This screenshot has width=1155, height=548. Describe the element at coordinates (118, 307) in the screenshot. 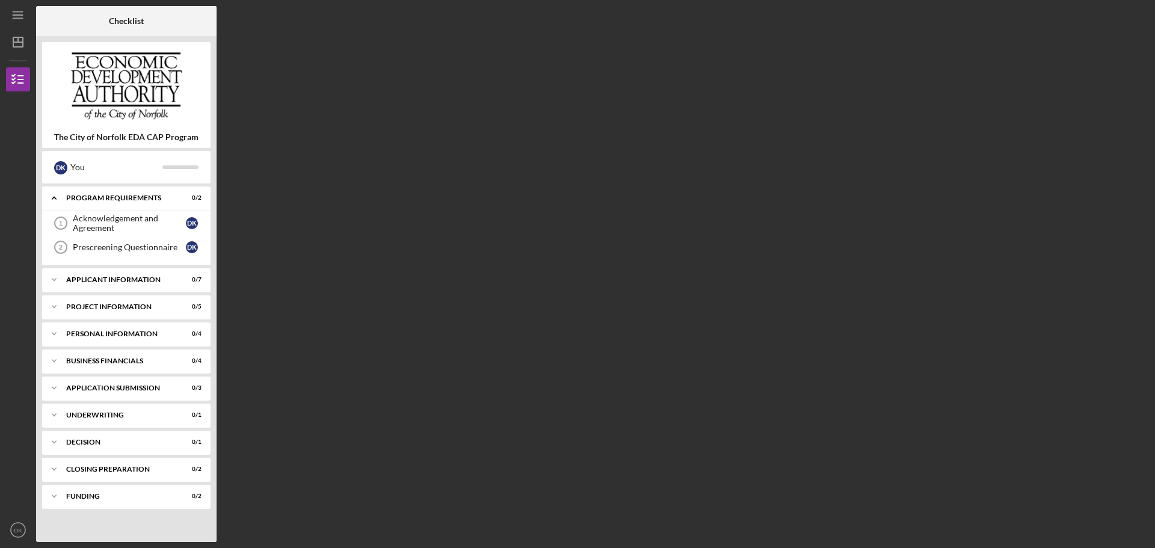

I see `div: PROJECT INFORMATION` at that location.